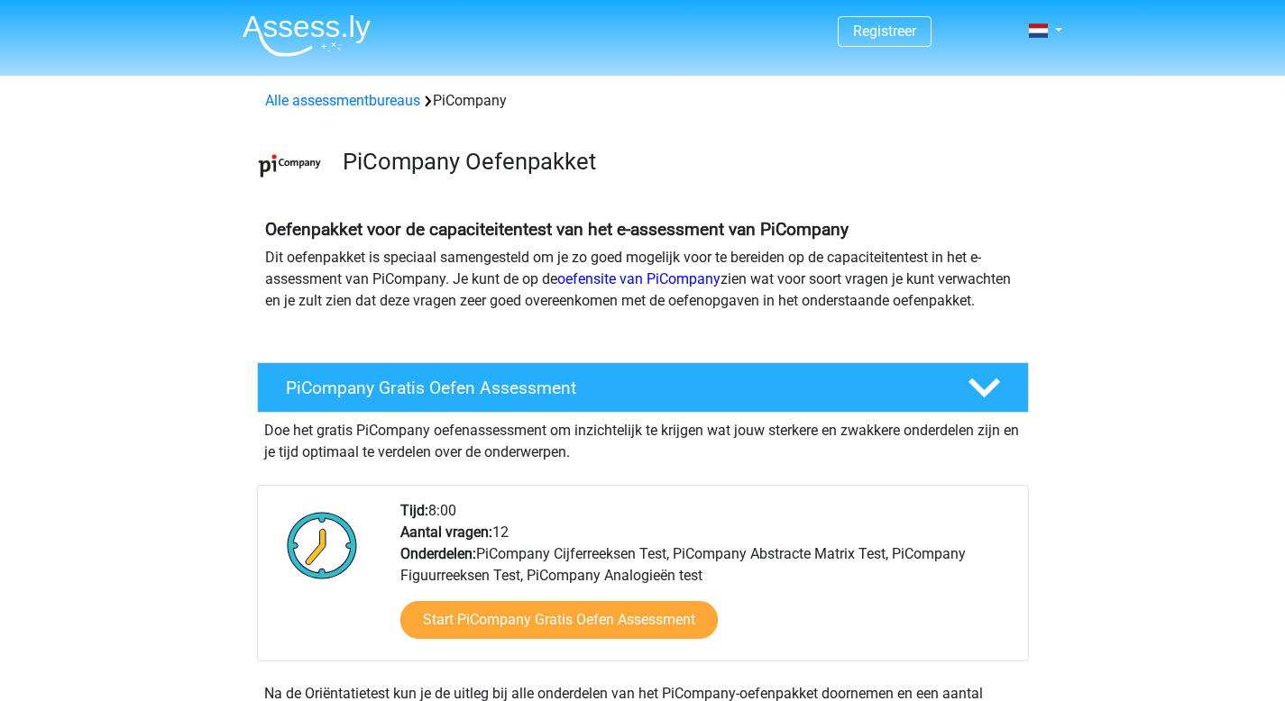  I want to click on img: Assessly, so click(307, 35).